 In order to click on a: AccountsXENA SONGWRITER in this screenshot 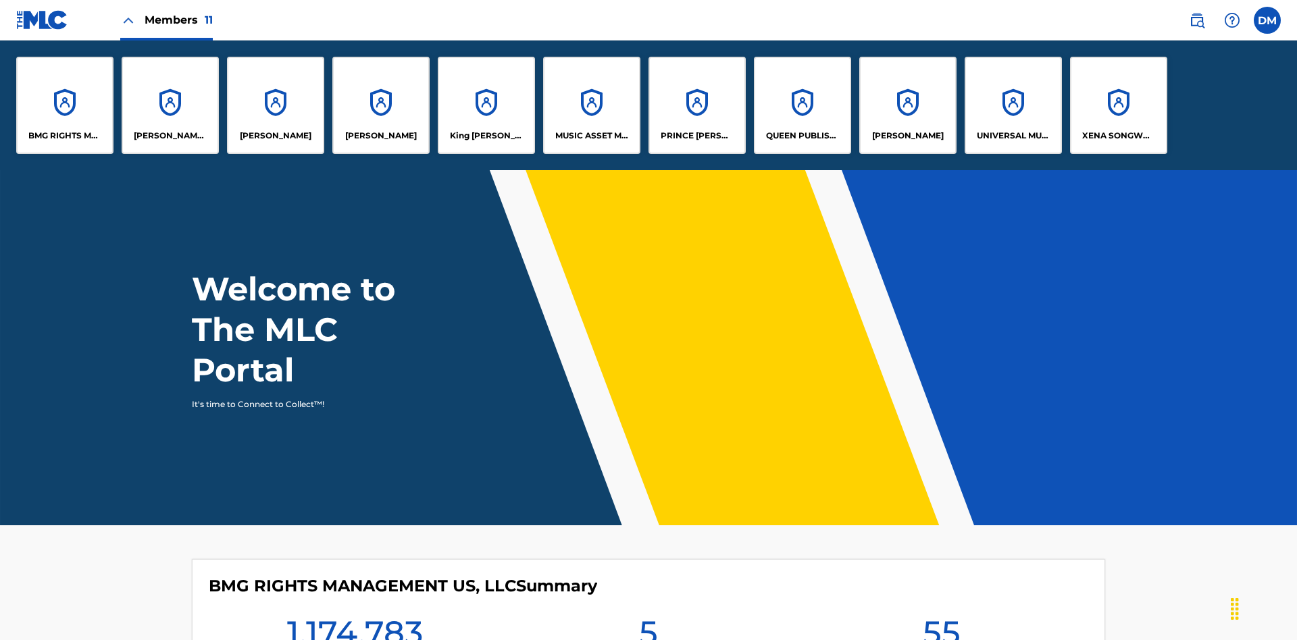, I will do `click(1118, 105)`.